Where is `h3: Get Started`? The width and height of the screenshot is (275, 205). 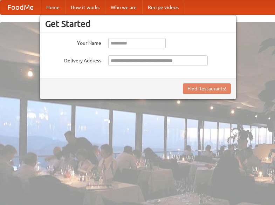 h3: Get Started is located at coordinates (138, 24).